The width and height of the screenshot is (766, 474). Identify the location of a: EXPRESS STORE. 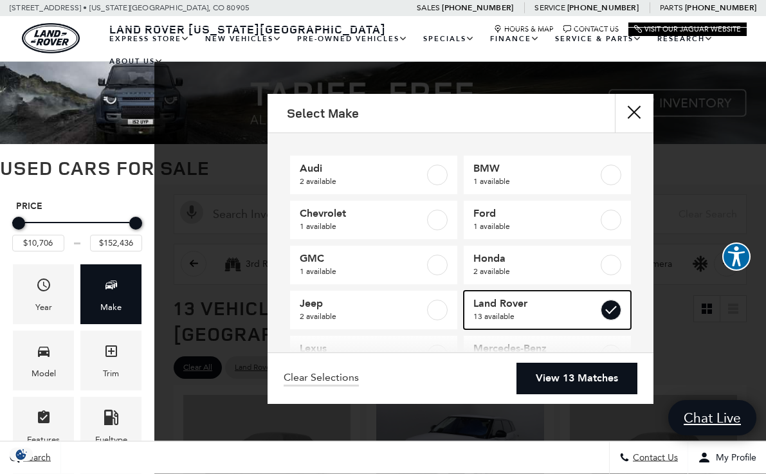
(149, 39).